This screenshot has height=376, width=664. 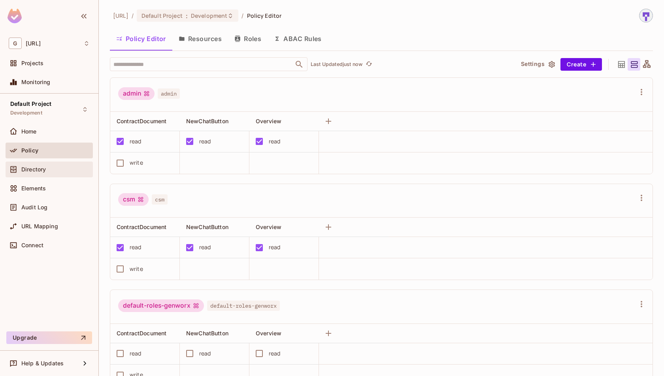 What do you see at coordinates (299, 64) in the screenshot?
I see `button: Open` at bounding box center [299, 64].